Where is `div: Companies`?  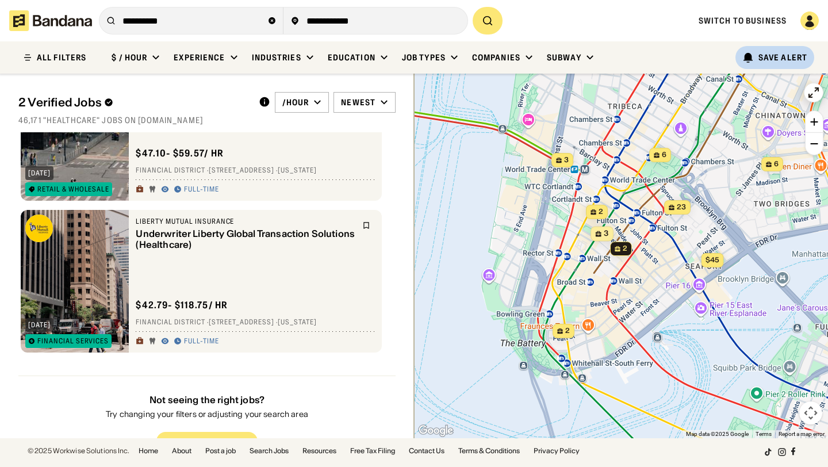
div: Companies is located at coordinates (496, 57).